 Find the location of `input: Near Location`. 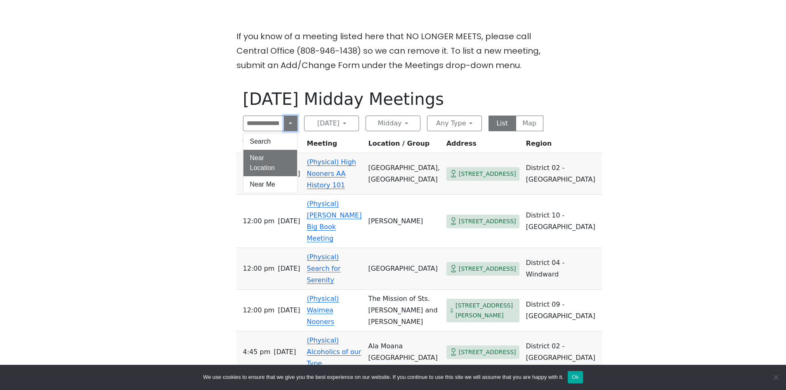

input: Near Location is located at coordinates (264, 123).